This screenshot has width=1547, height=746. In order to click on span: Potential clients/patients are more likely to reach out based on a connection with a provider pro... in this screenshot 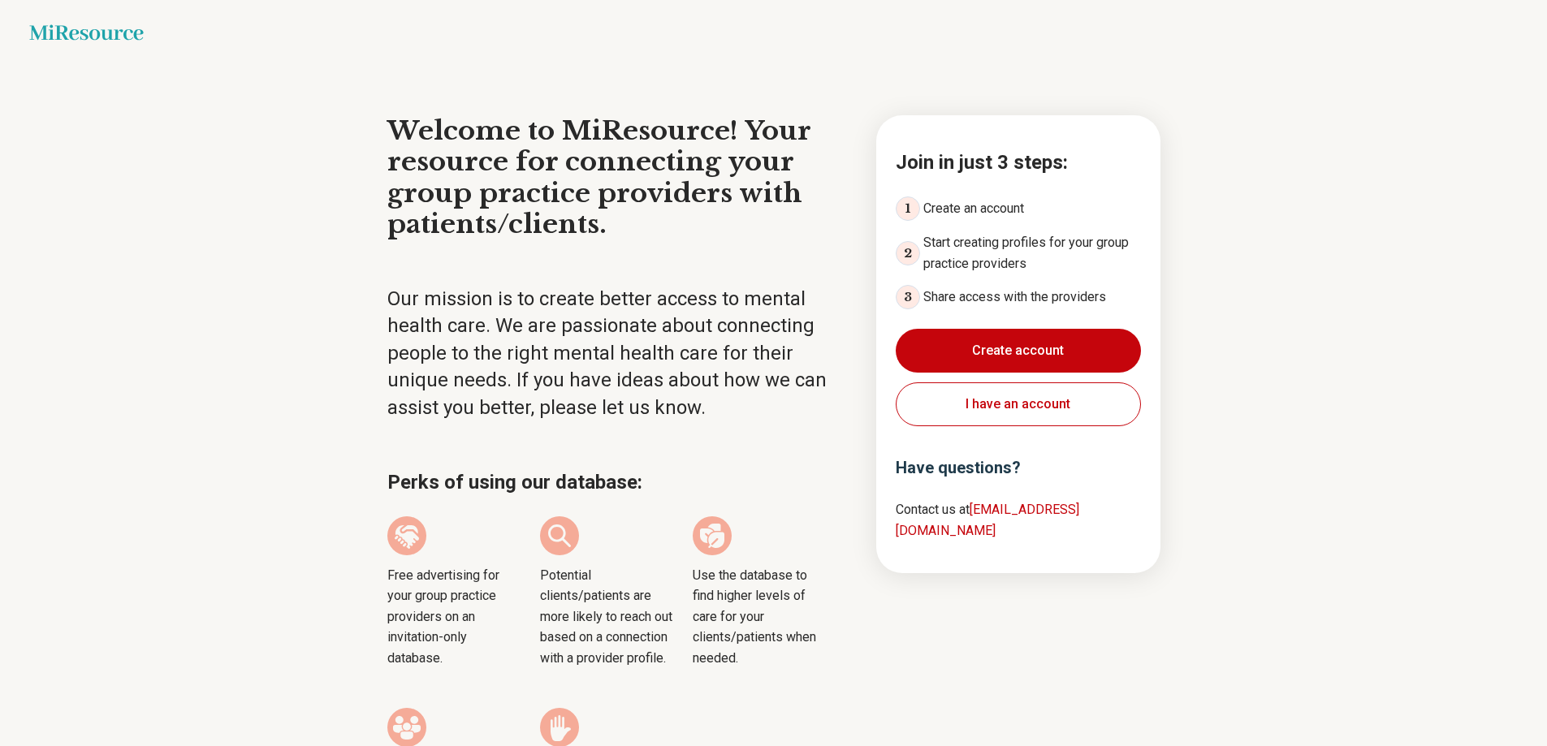, I will do `click(607, 617)`.